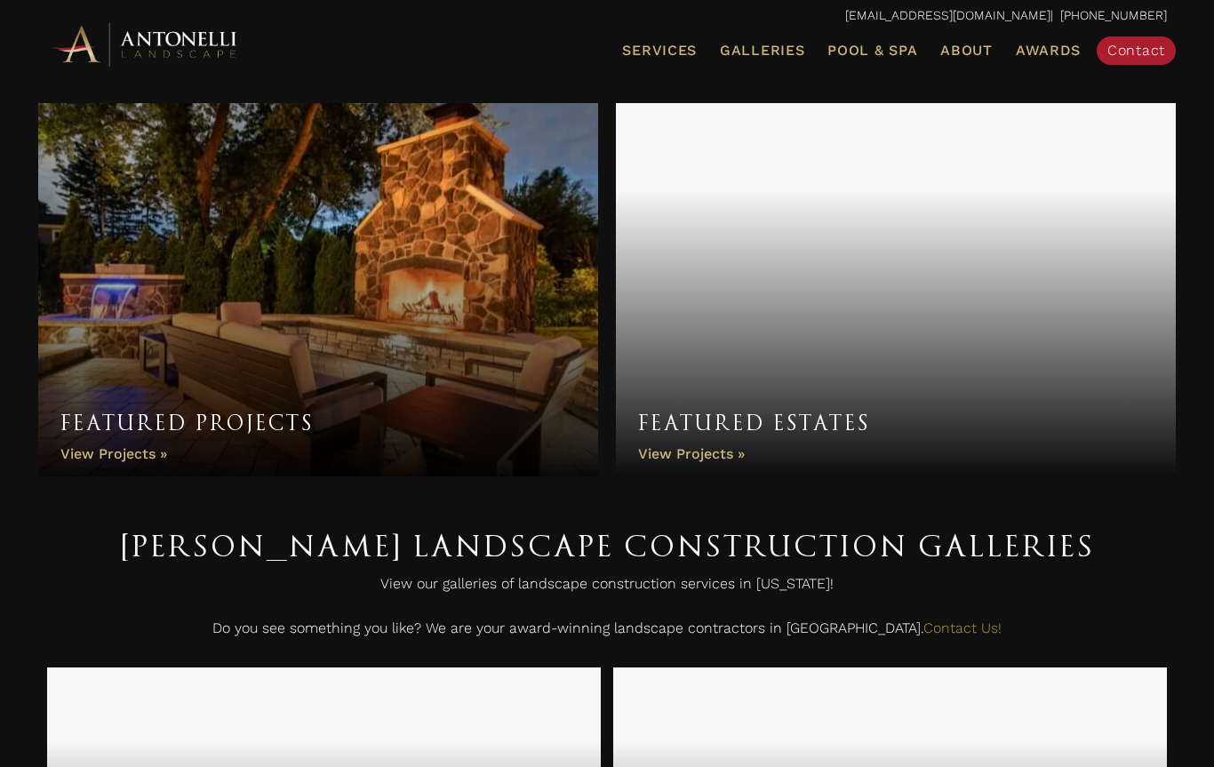 This screenshot has height=767, width=1214. What do you see at coordinates (872, 51) in the screenshot?
I see `a: Pool & Spa` at bounding box center [872, 51].